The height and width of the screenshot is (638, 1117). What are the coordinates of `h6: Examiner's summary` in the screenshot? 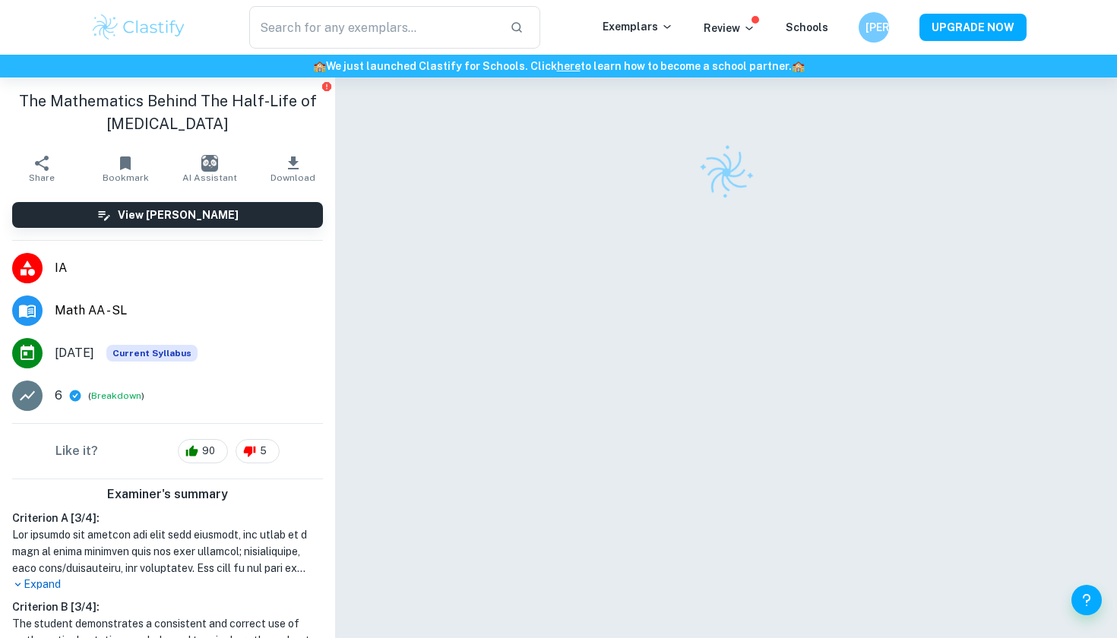 It's located at (167, 495).